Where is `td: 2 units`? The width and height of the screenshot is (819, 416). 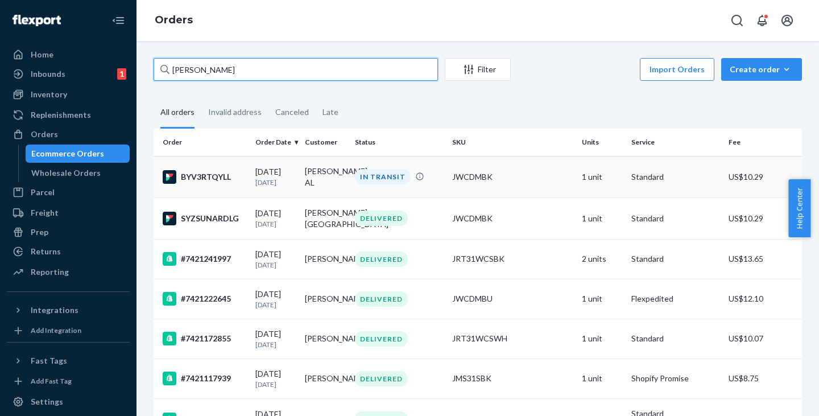 td: 2 units is located at coordinates (602, 259).